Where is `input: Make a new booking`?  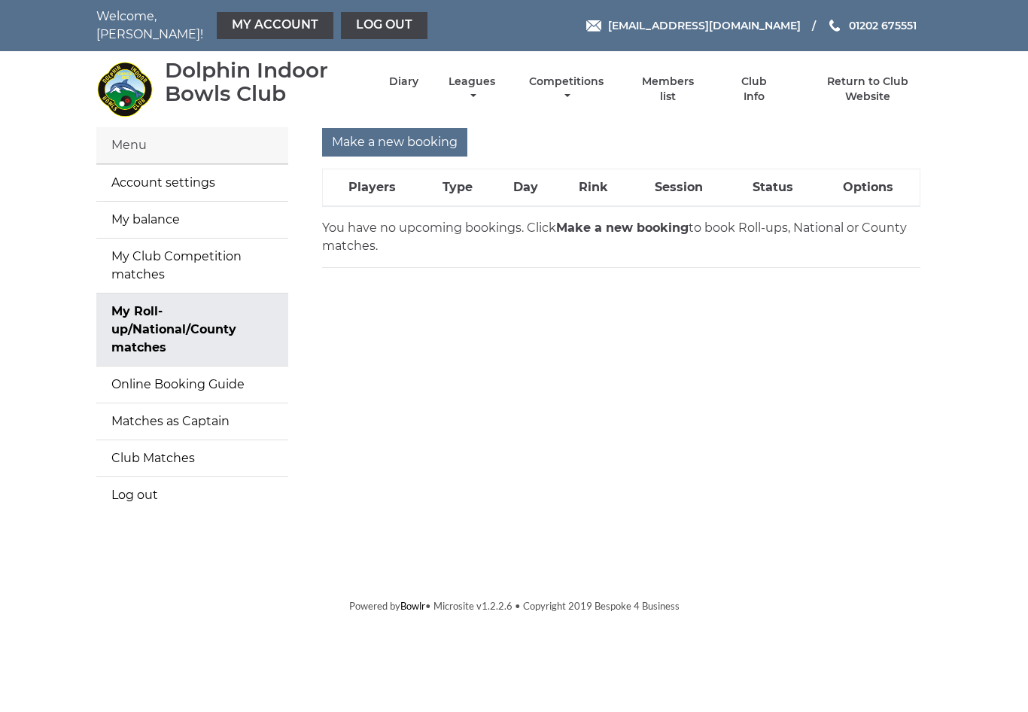 input: Make a new booking is located at coordinates (394, 142).